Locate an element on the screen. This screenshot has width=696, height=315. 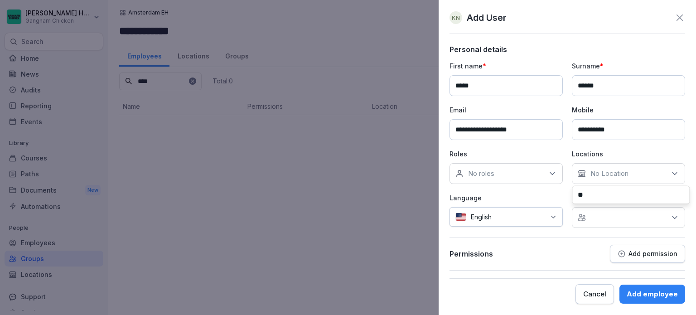
button: Add permission is located at coordinates (647, 254).